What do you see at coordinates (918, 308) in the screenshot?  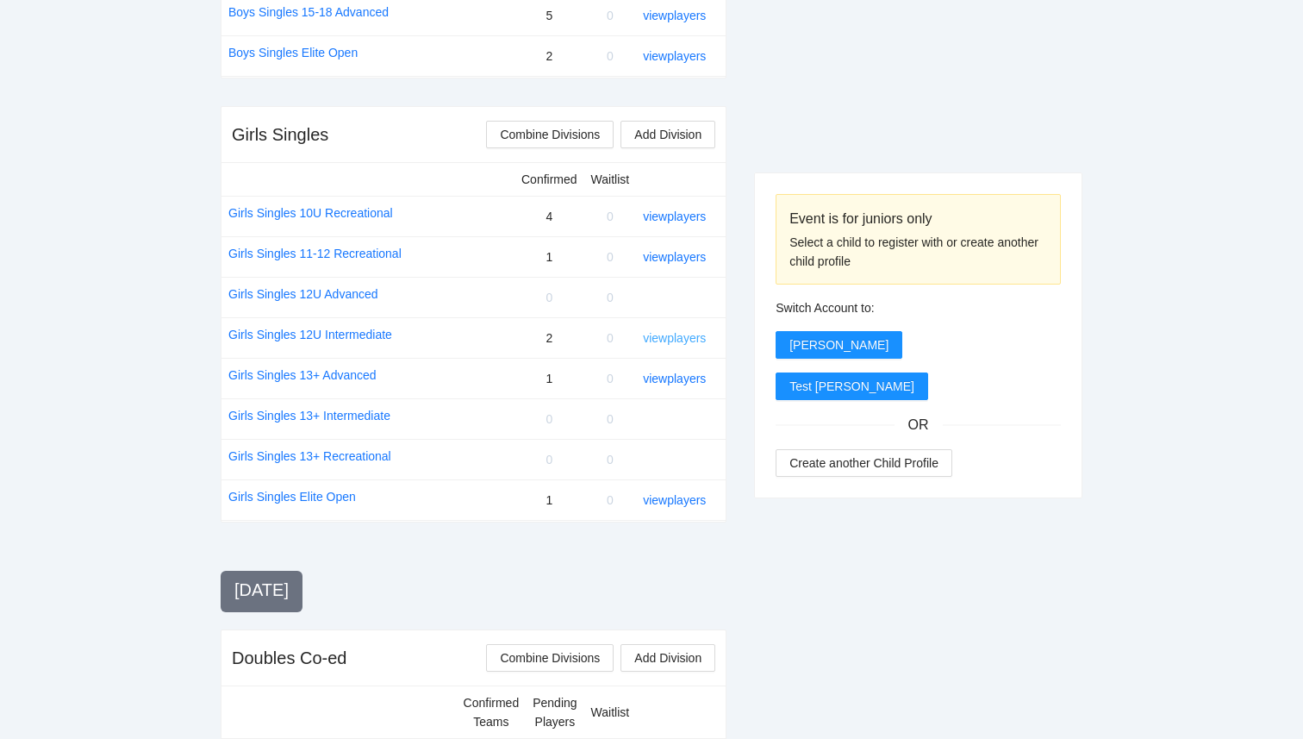 I see `div: Switch Account to:` at bounding box center [918, 308].